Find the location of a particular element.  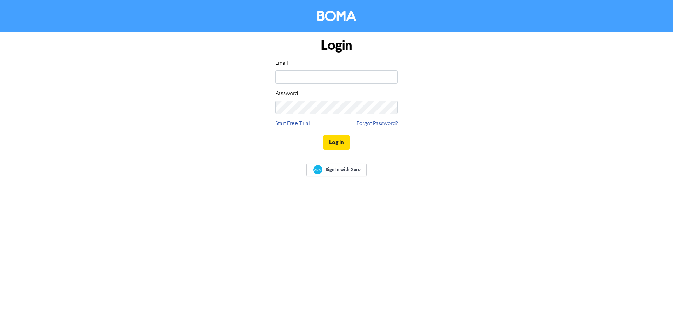

span: Sign In with Xero is located at coordinates (343, 170).